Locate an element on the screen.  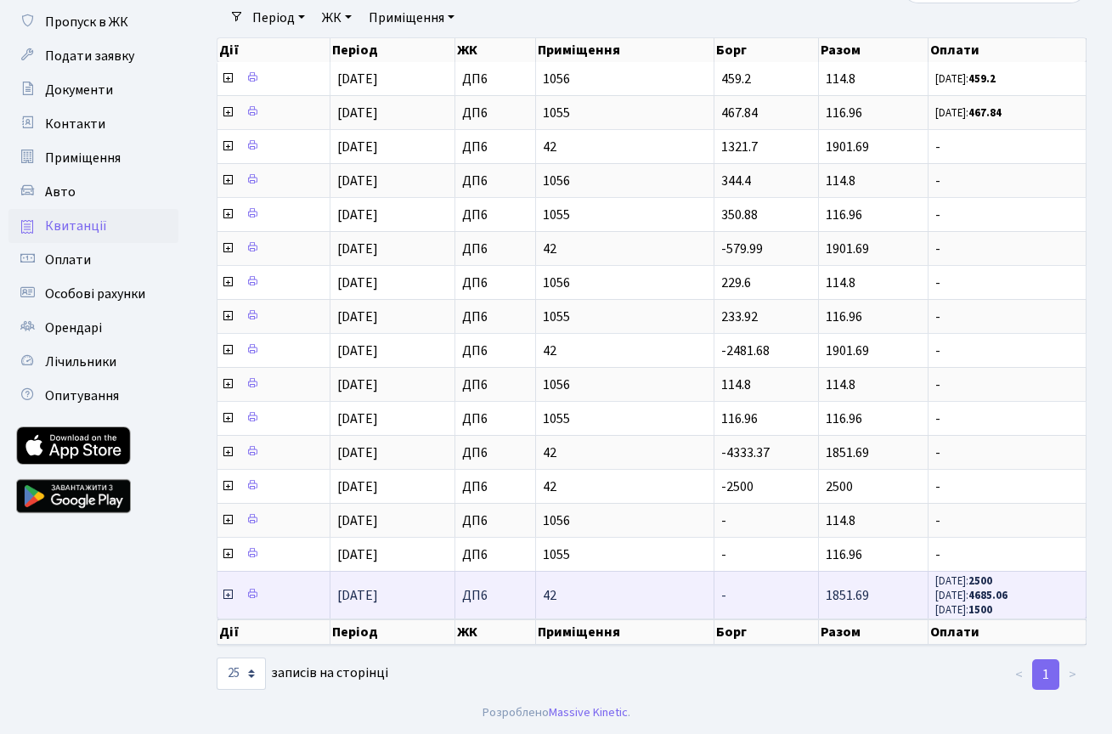
th: Період is located at coordinates (393, 50).